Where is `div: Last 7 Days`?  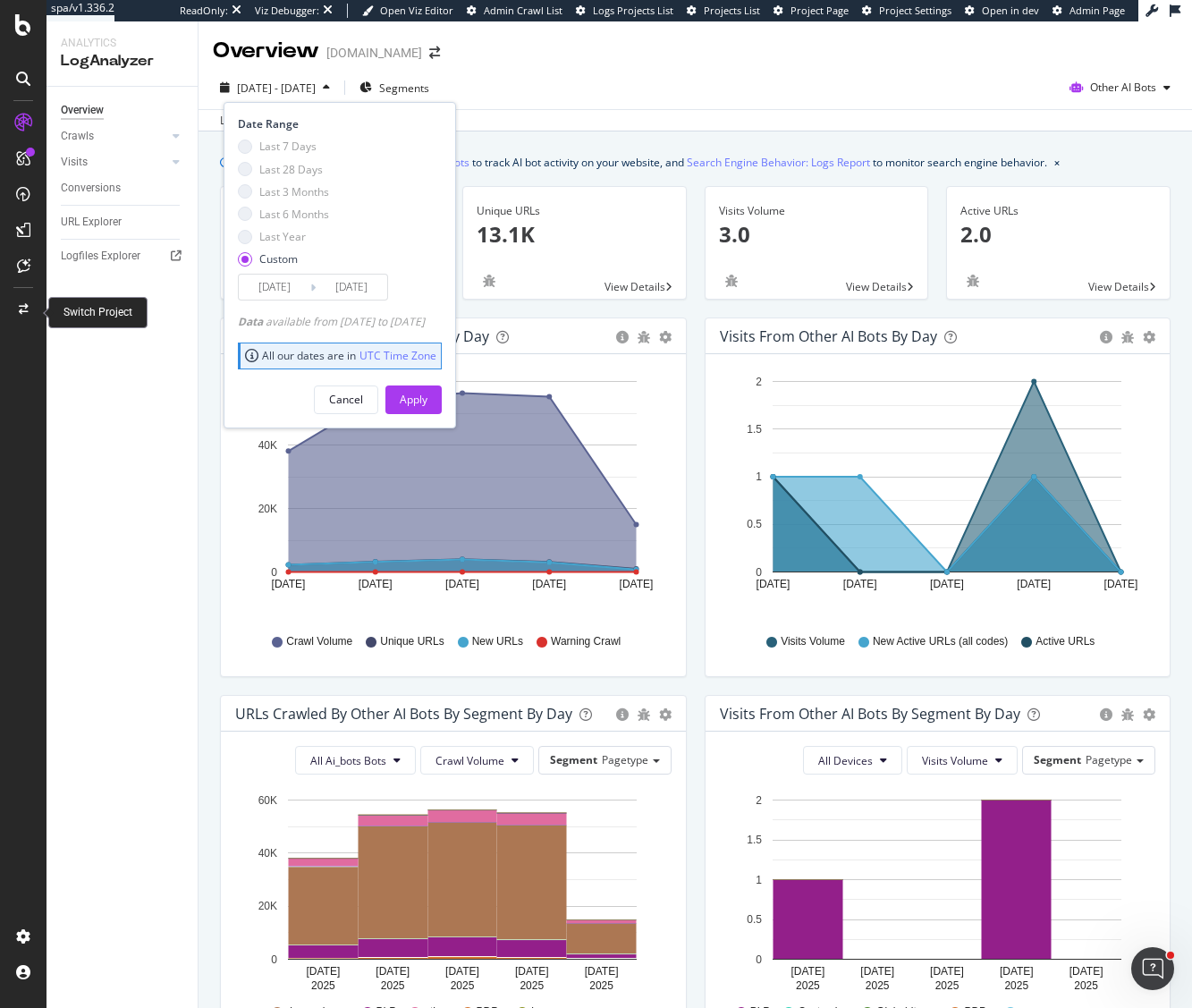 div: Last 7 Days is located at coordinates (283, 146).